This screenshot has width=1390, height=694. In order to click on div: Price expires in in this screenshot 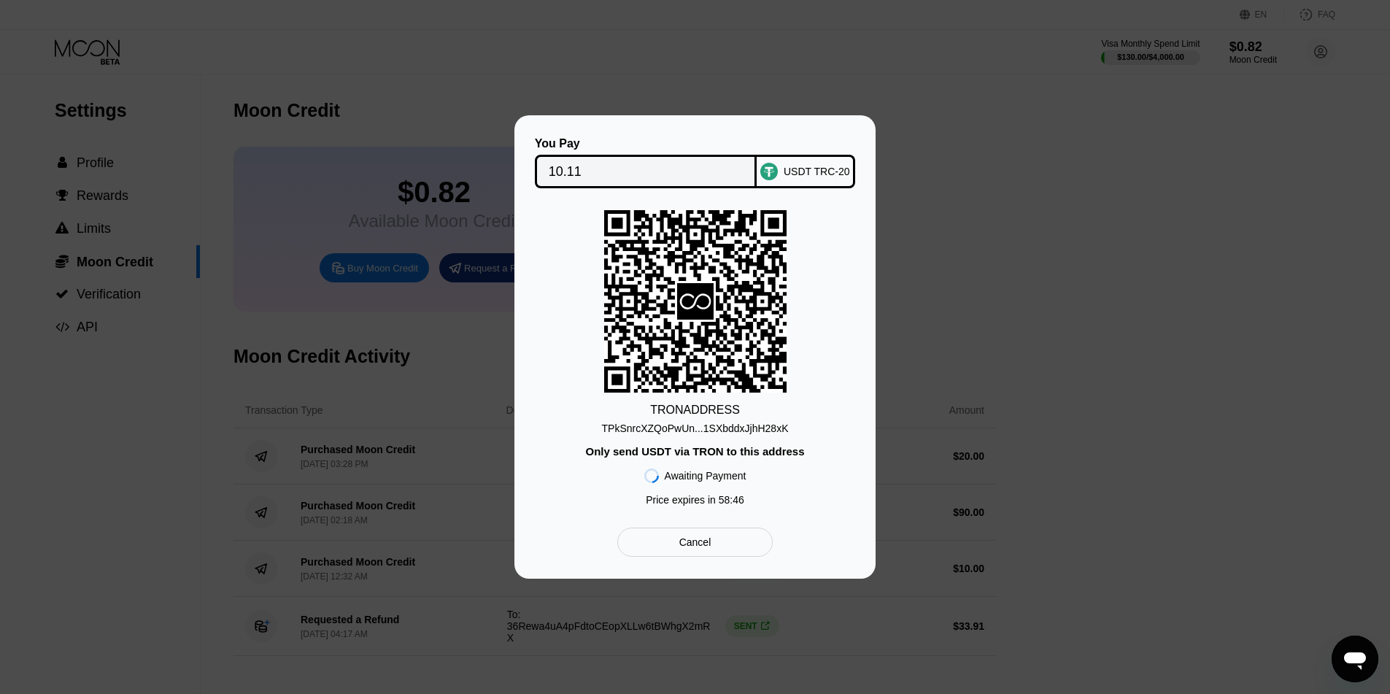, I will do `click(695, 500)`.